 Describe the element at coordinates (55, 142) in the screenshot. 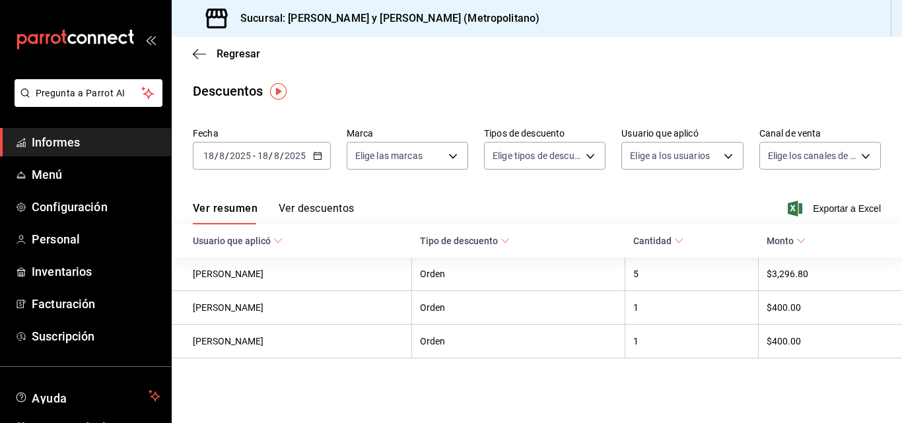

I see `font: Informes` at that location.